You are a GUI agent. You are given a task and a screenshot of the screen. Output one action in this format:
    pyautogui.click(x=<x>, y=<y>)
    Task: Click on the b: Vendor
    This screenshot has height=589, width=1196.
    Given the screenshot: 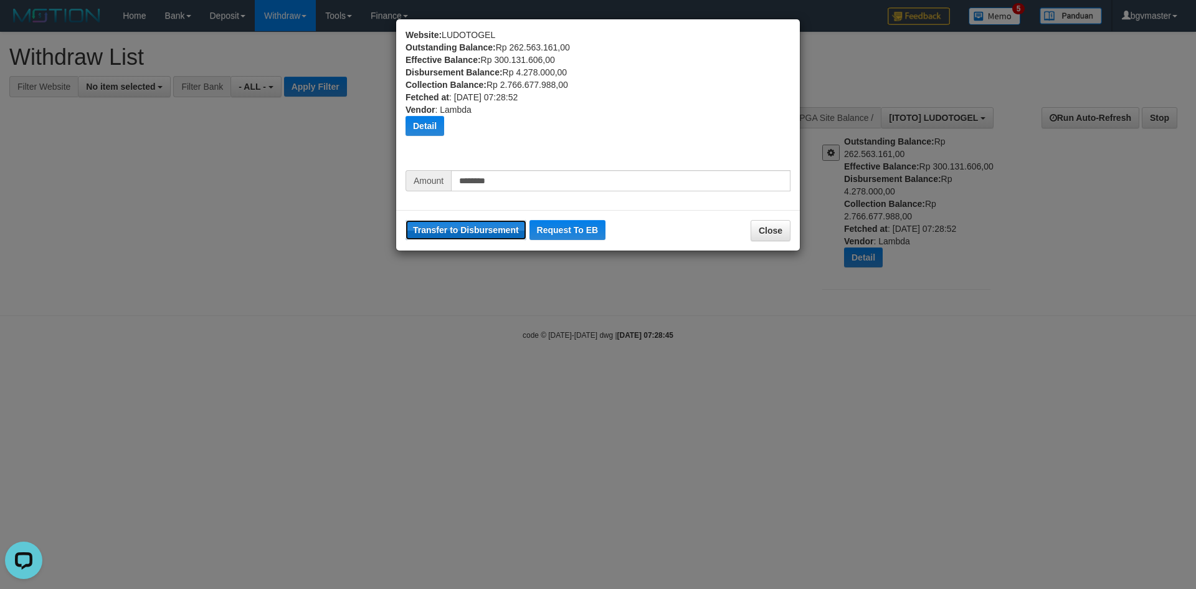 What is the action you would take?
    pyautogui.click(x=420, y=110)
    